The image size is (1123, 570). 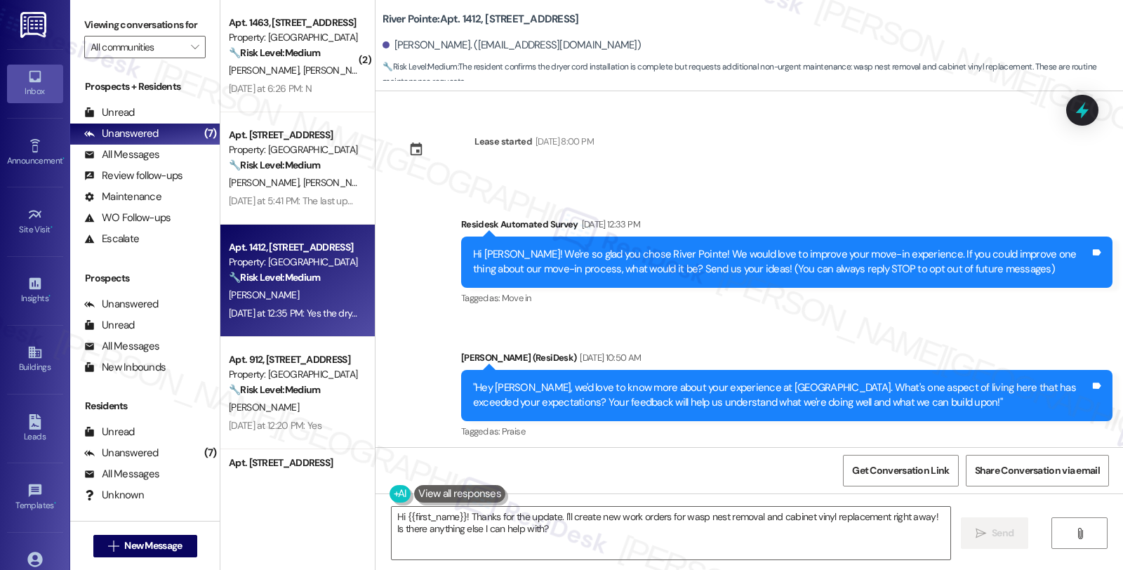 I want to click on span: : The resident confirms the dryer cord installation is complete but requests additional non-urgen..., so click(x=752, y=74).